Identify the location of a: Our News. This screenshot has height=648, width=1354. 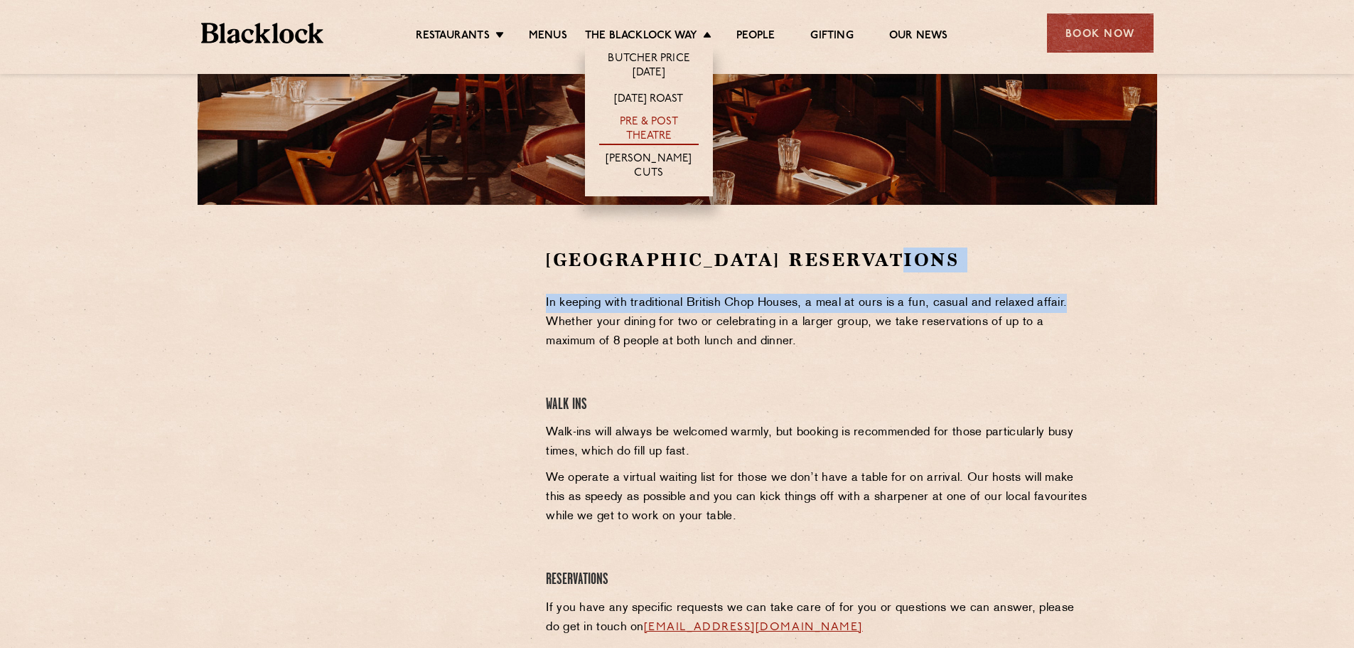
(918, 37).